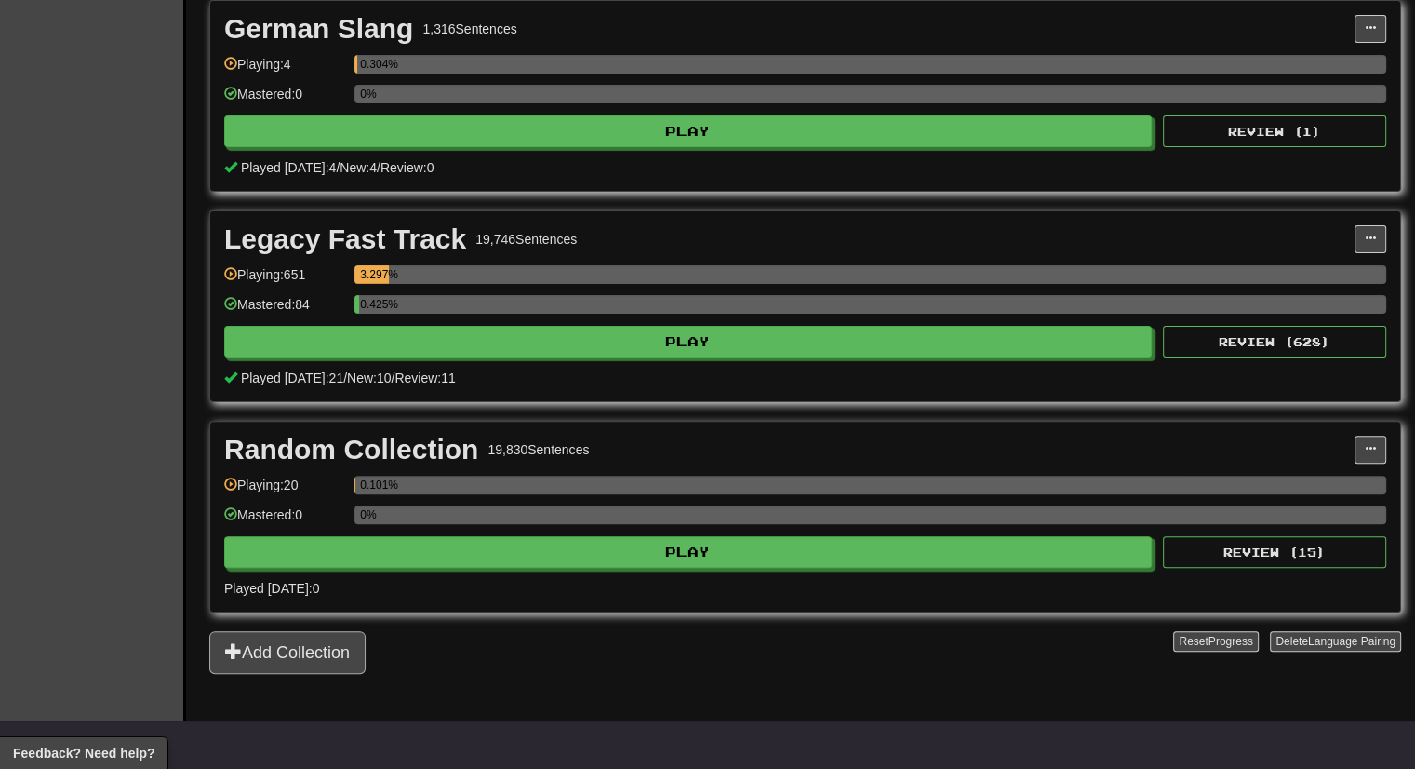  Describe the element at coordinates (1231, 641) in the screenshot. I see `span: Progress` at that location.